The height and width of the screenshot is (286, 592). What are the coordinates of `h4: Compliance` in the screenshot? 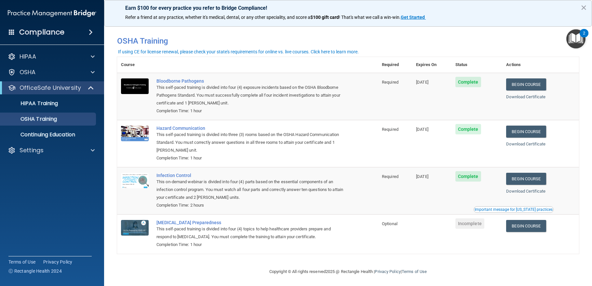 It's located at (42, 32).